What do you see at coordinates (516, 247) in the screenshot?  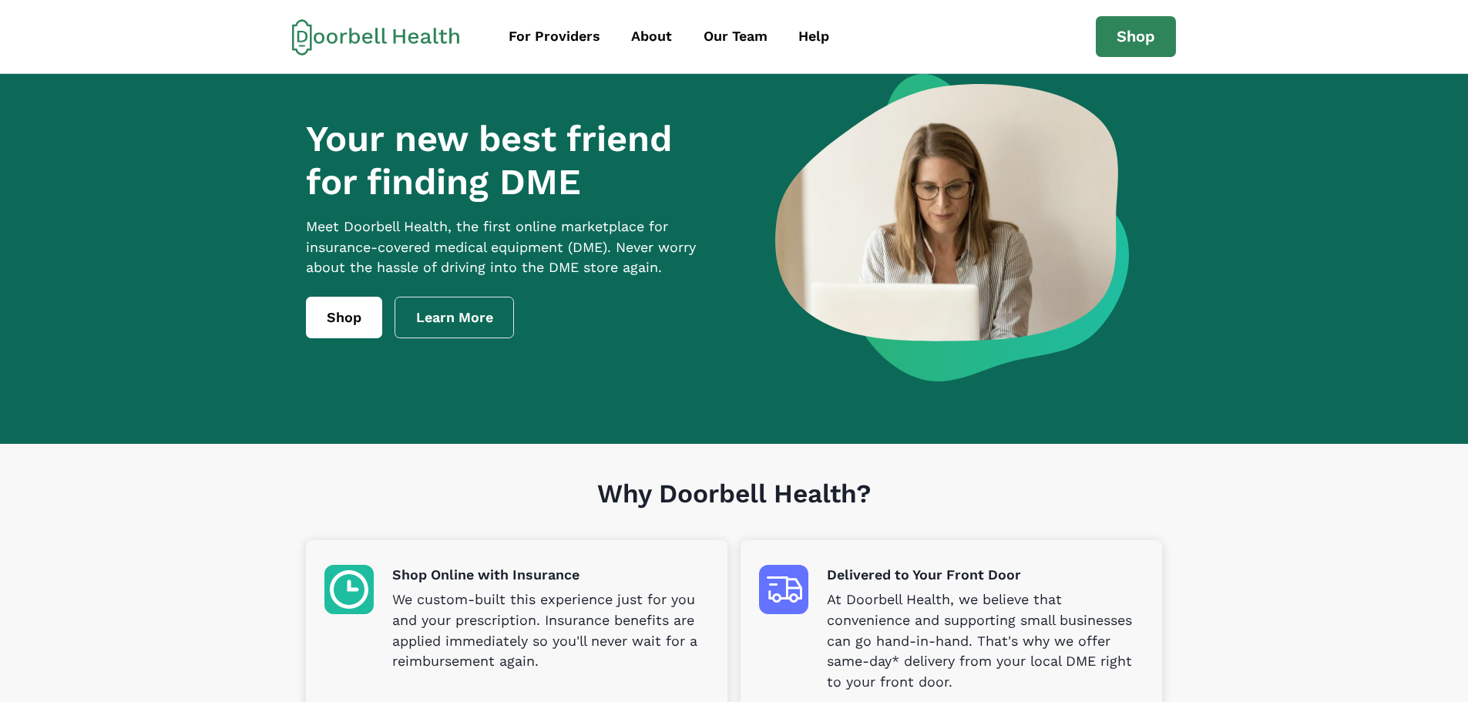 I see `p: Meet Doorbell Health, the first online marketplace for insurance-covered medical equipment (DME)....` at bounding box center [516, 247].